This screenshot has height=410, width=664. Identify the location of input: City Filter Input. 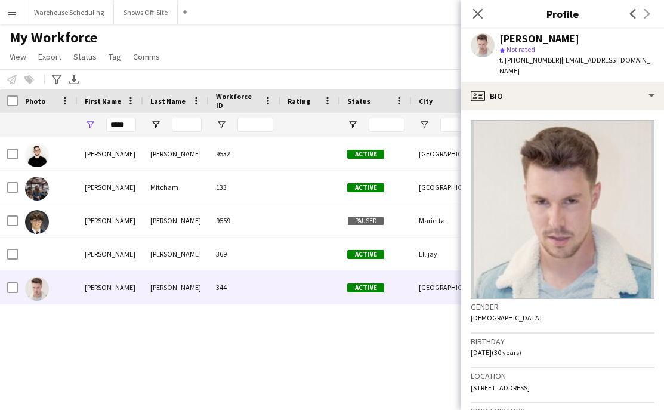
(458, 125).